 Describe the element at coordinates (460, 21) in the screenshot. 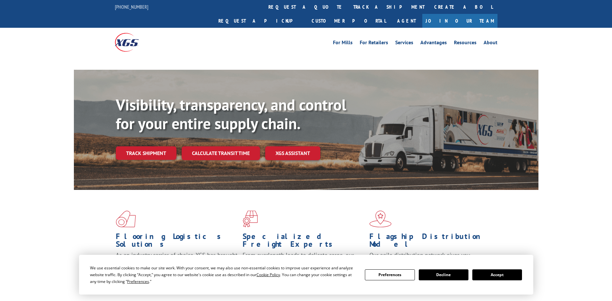

I see `a: Join Our Team` at that location.